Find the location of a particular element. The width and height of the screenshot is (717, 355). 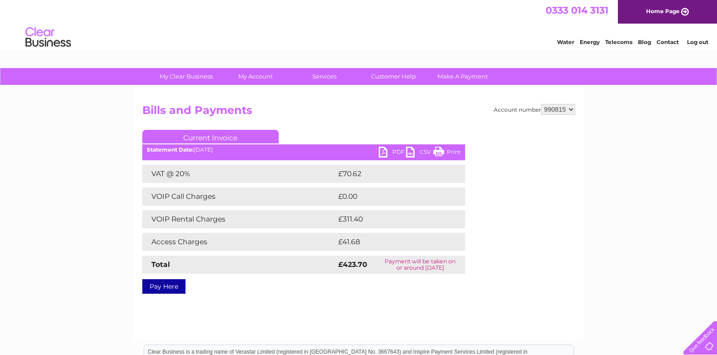

span: 0333 014 3131 is located at coordinates (577, 10).